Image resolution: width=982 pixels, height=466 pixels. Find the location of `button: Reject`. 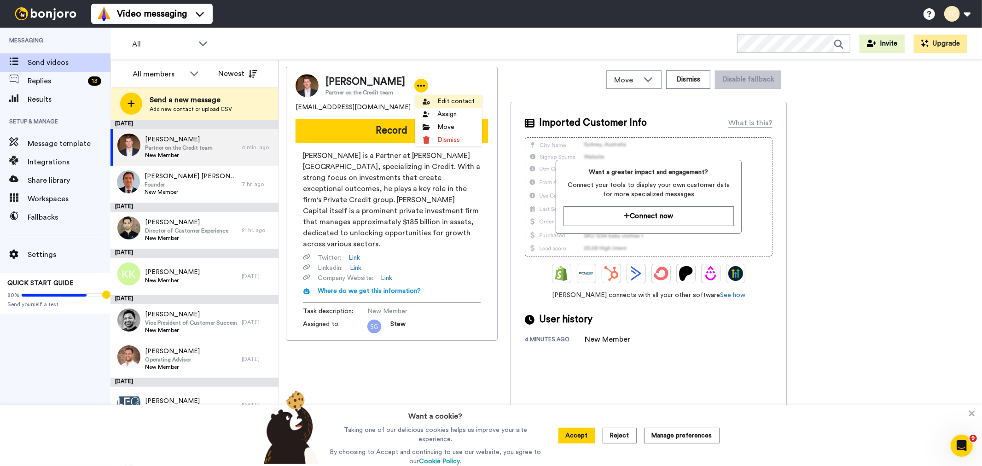

button: Reject is located at coordinates (620, 435).